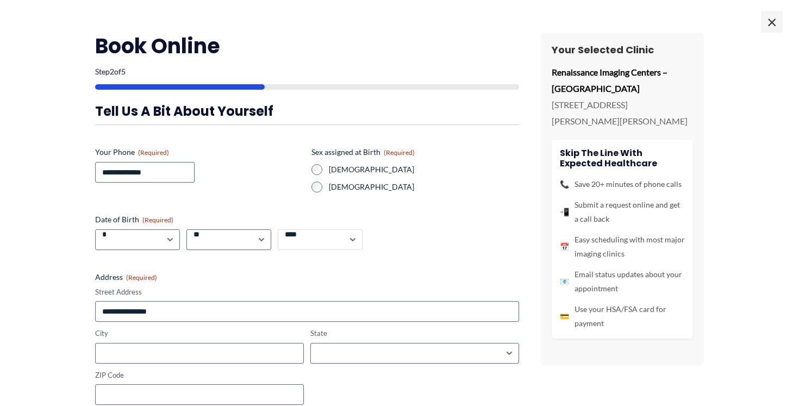 Image resolution: width=799 pixels, height=406 pixels. I want to click on li: Submit a request online and get a call back, so click(623, 212).